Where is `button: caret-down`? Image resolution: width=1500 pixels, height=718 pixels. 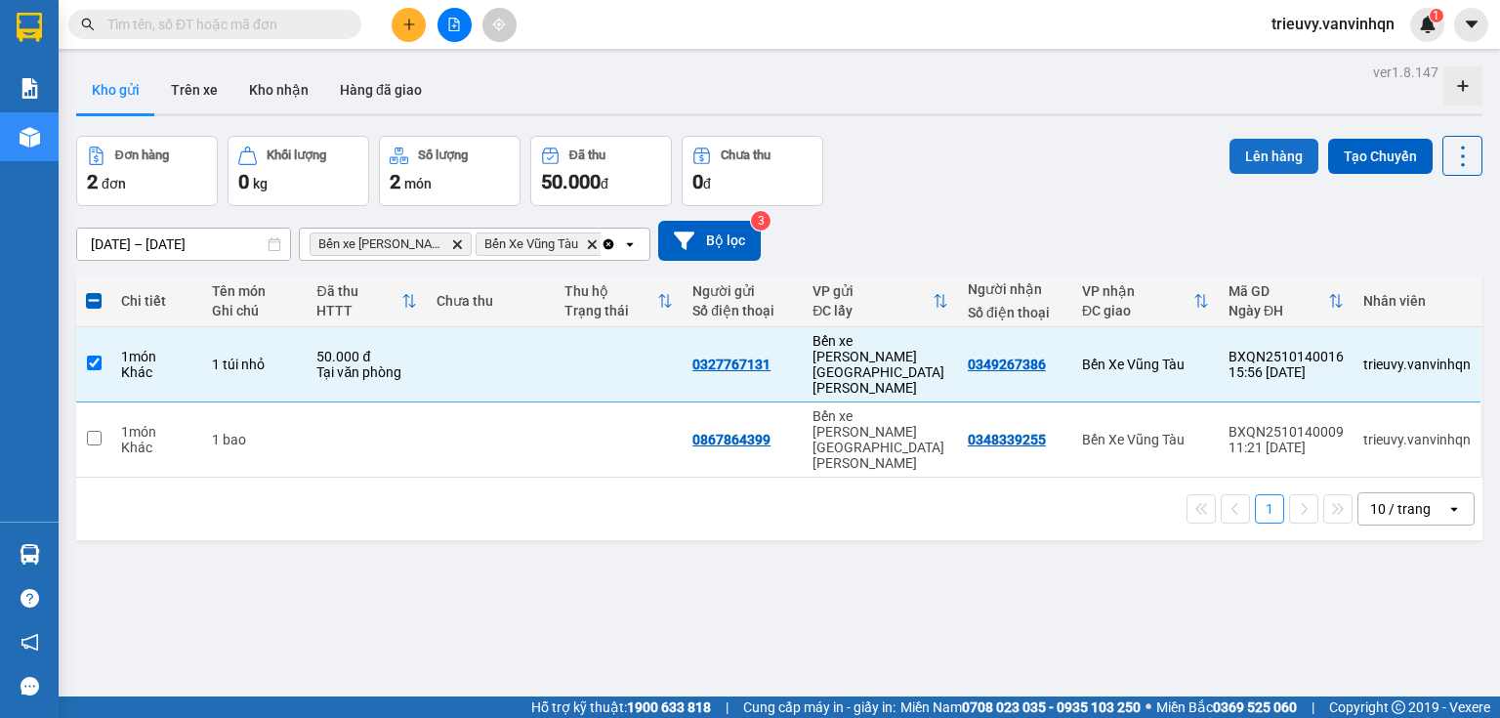 button: caret-down is located at coordinates (1471, 24).